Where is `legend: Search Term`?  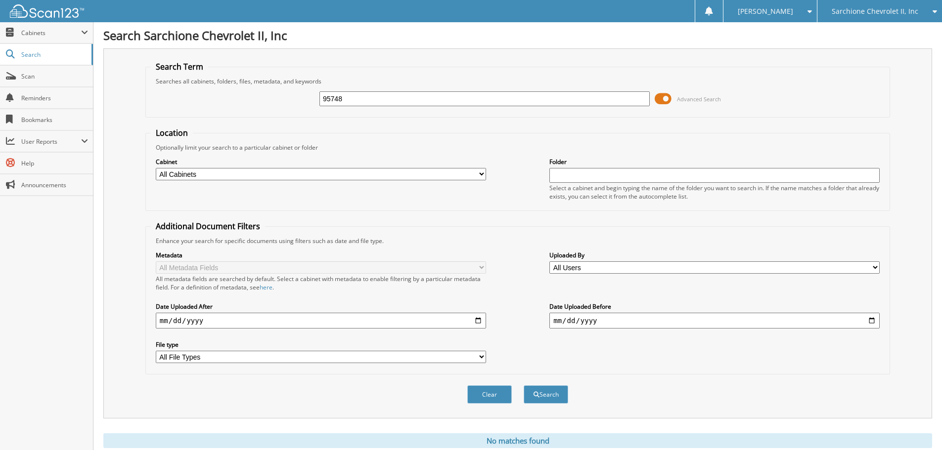 legend: Search Term is located at coordinates (179, 67).